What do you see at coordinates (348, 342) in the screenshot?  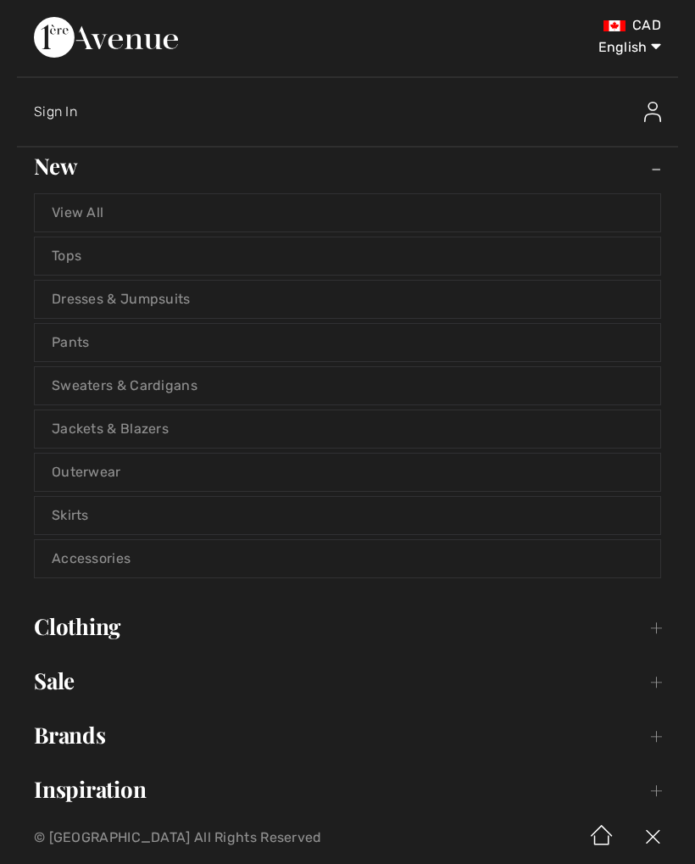 I see `a: Pants` at bounding box center [348, 342].